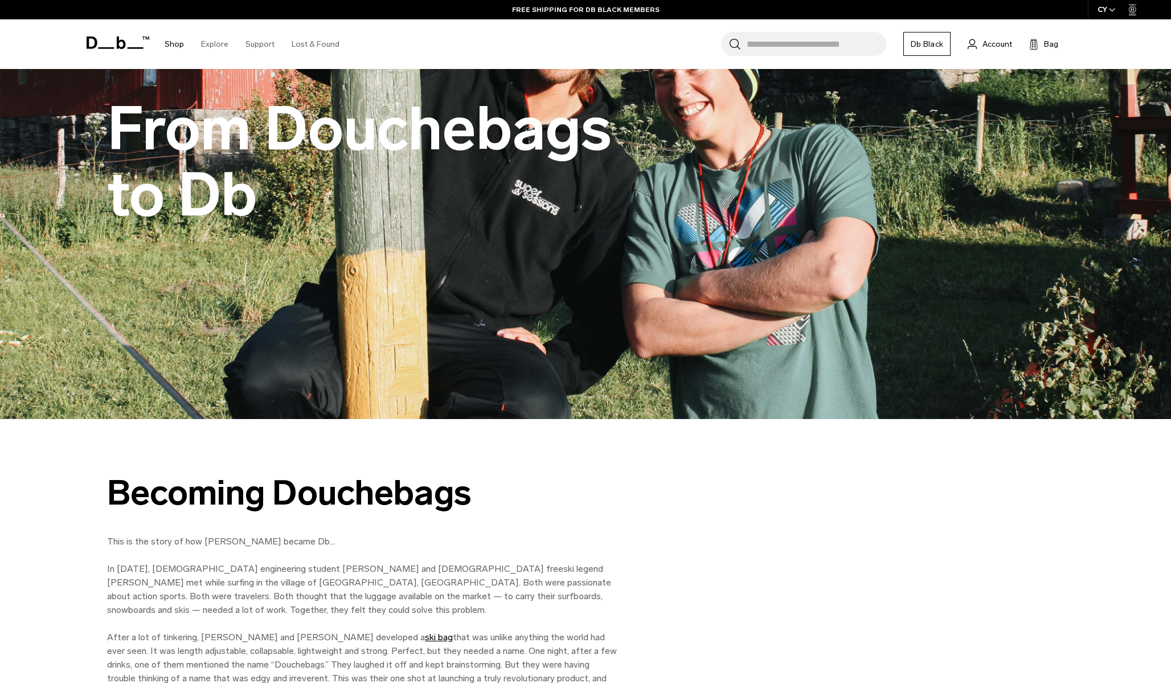 The width and height of the screenshot is (1171, 683). I want to click on a: Support, so click(260, 44).